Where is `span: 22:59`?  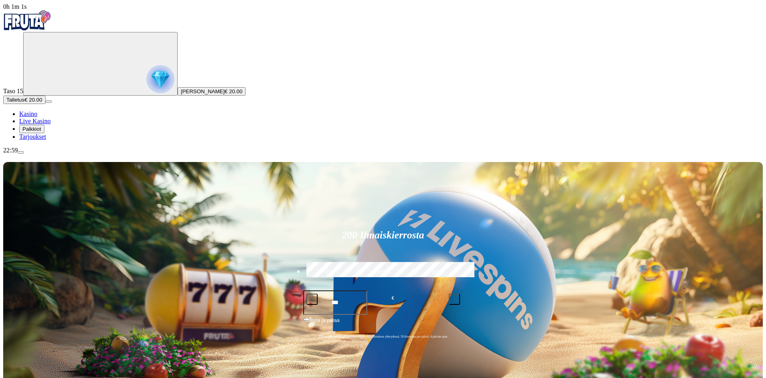 span: 22:59 is located at coordinates (10, 150).